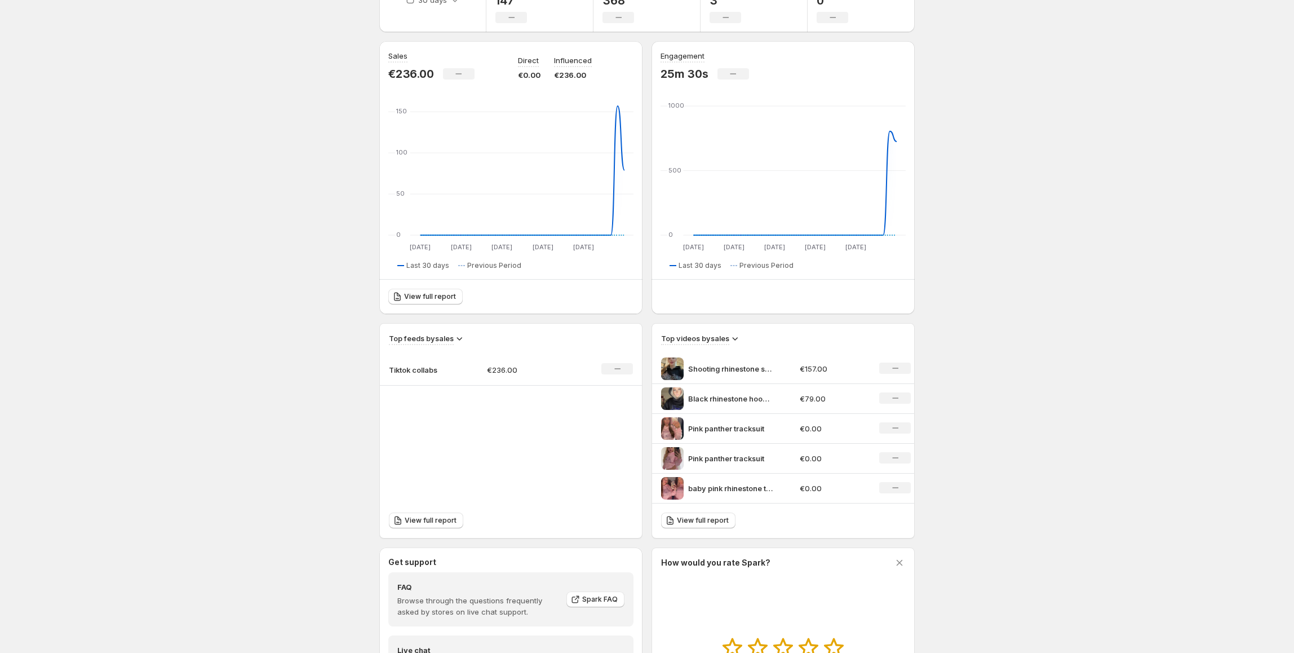  Describe the element at coordinates (398, 56) in the screenshot. I see `h3: Sales` at that location.